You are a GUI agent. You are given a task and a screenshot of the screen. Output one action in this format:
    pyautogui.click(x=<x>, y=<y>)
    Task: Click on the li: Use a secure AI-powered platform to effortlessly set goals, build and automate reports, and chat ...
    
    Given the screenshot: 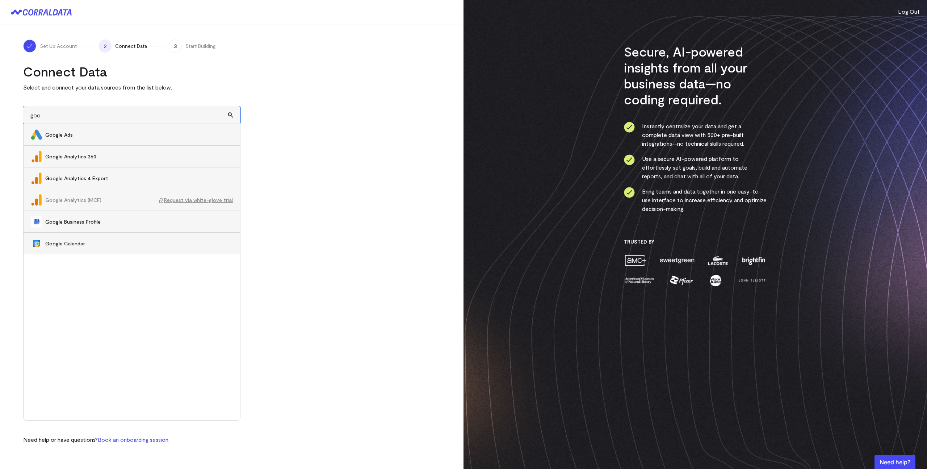 What is the action you would take?
    pyautogui.click(x=695, y=167)
    